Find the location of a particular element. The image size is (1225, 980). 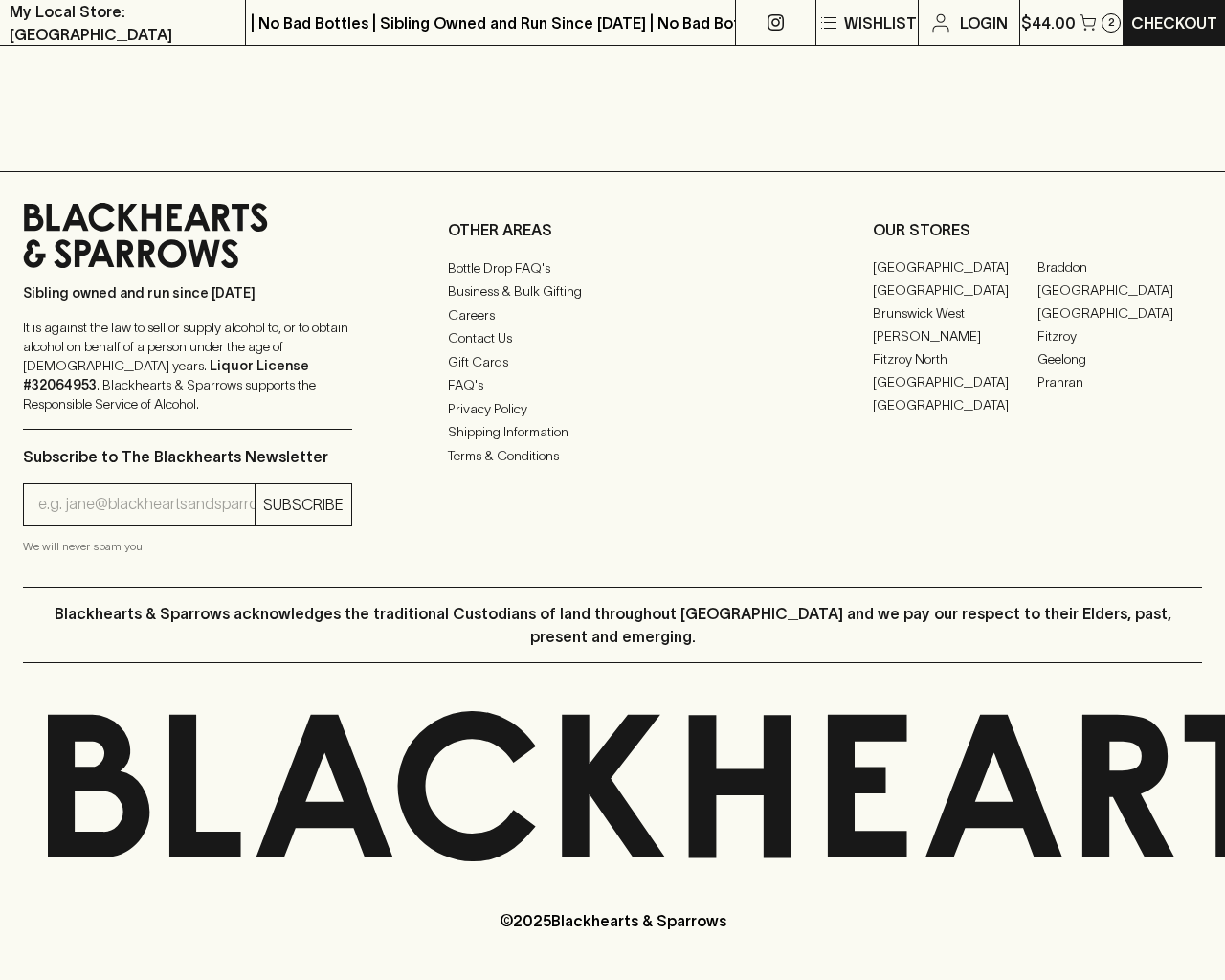

a: Geelong is located at coordinates (1121, 360).